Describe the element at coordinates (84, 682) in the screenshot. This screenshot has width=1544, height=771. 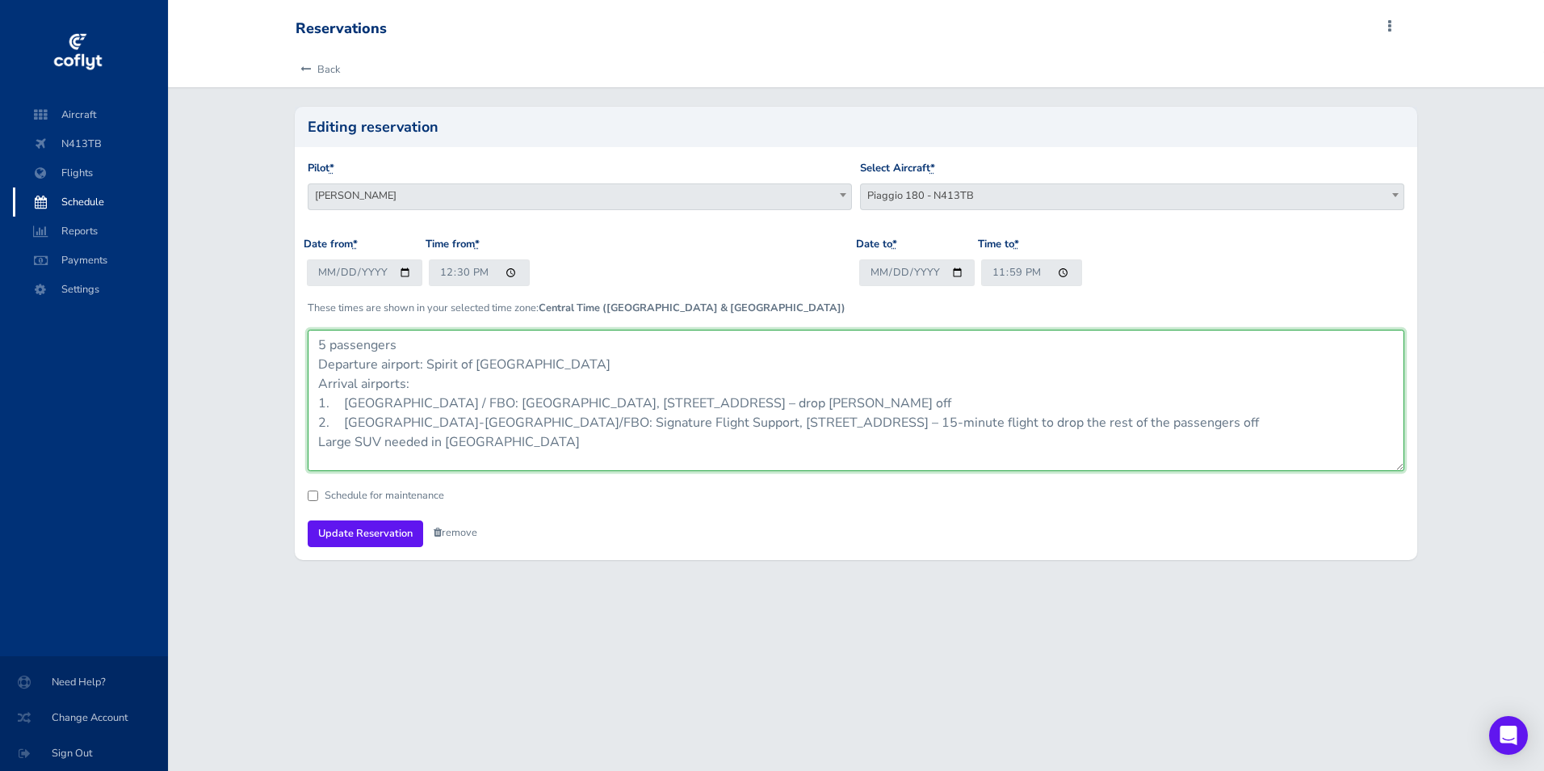
I see `span: Need Help?` at that location.